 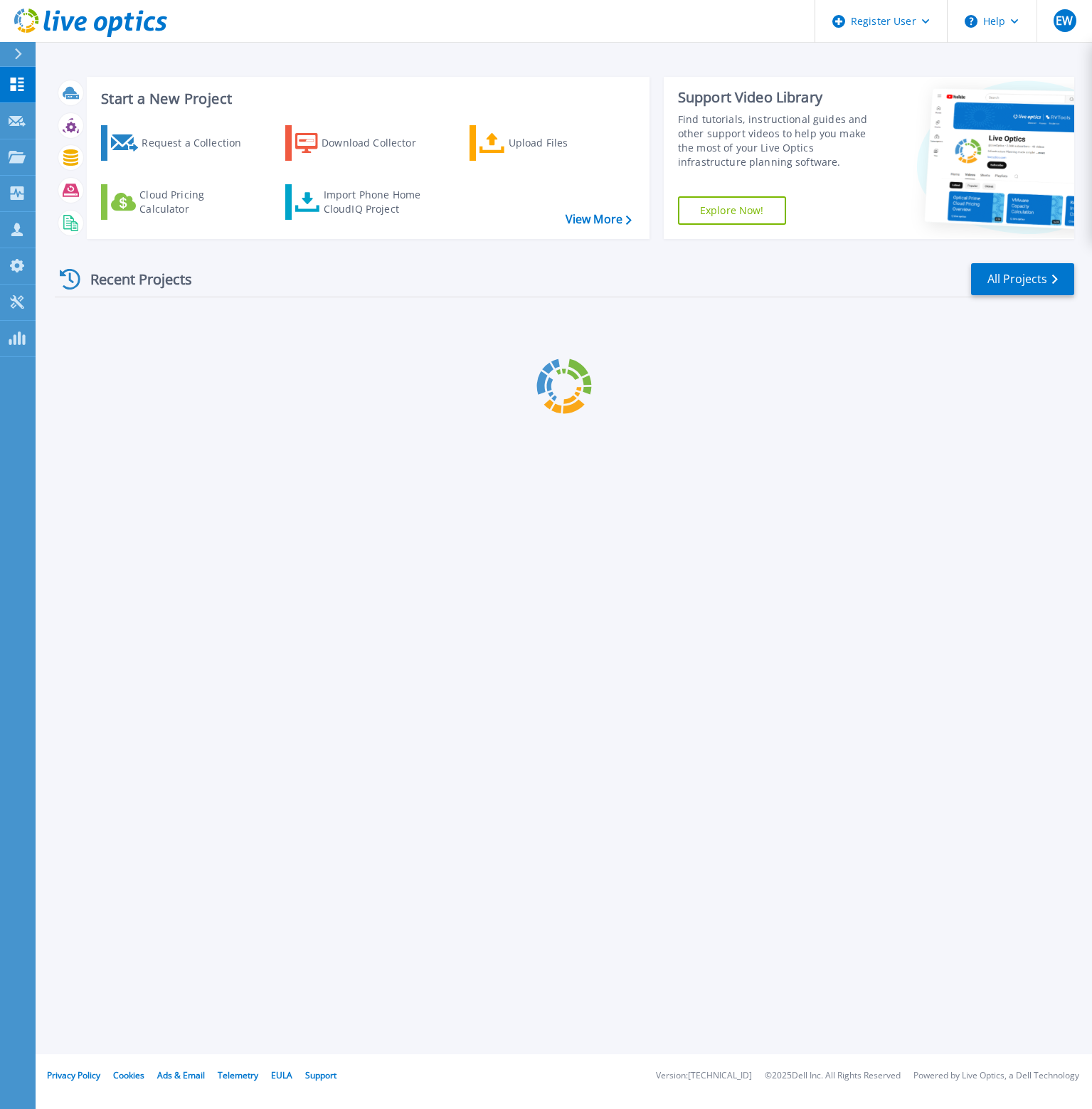 I want to click on li: © 2025 Dell Inc. All Rights Reserved, so click(x=832, y=1075).